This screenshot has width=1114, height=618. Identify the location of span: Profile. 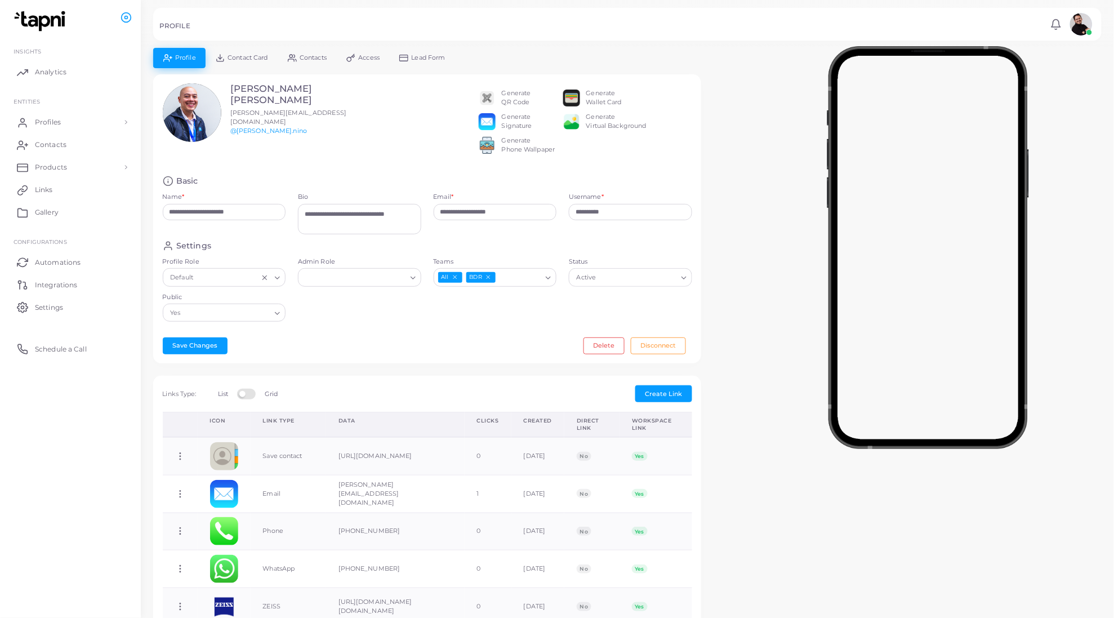
(185, 57).